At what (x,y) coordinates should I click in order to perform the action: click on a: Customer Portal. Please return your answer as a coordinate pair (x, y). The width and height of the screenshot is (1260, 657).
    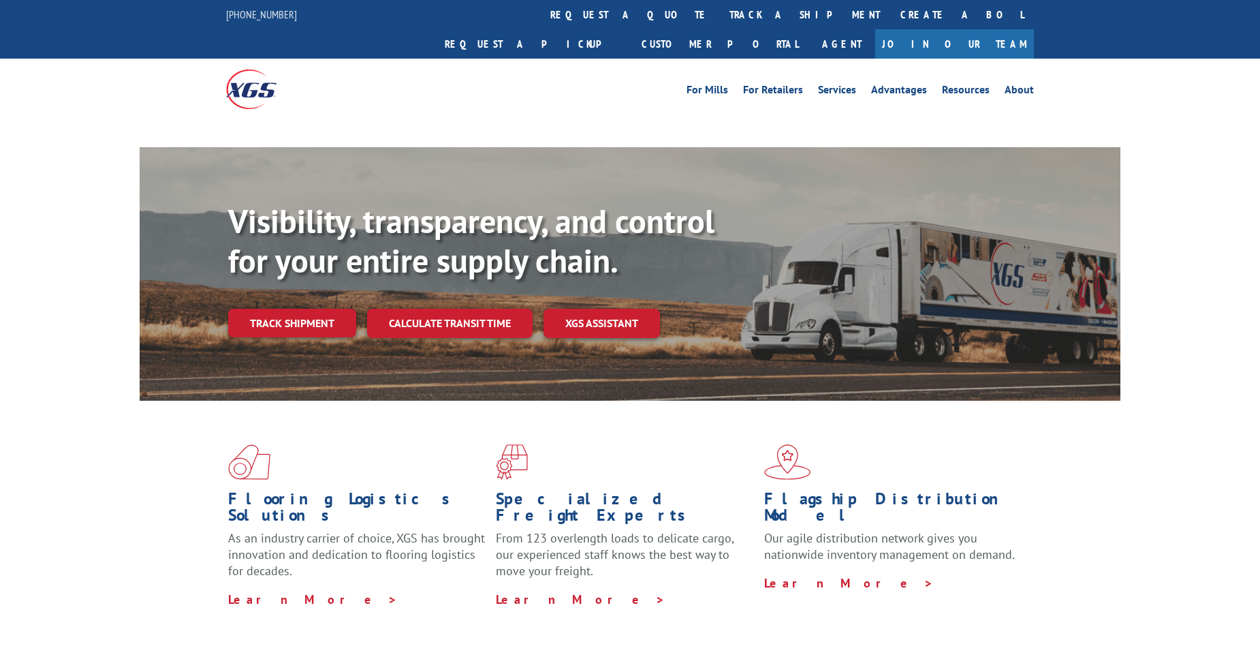
    Looking at the image, I should click on (720, 44).